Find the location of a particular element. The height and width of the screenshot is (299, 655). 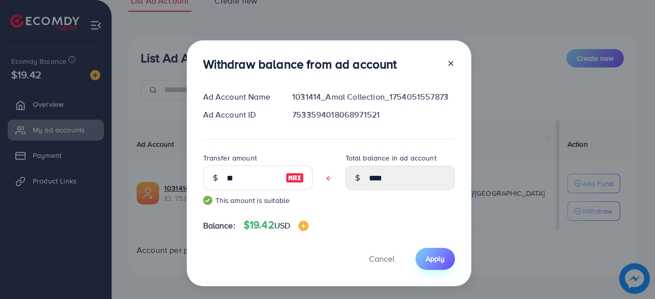

span: Cancel is located at coordinates (382, 259).